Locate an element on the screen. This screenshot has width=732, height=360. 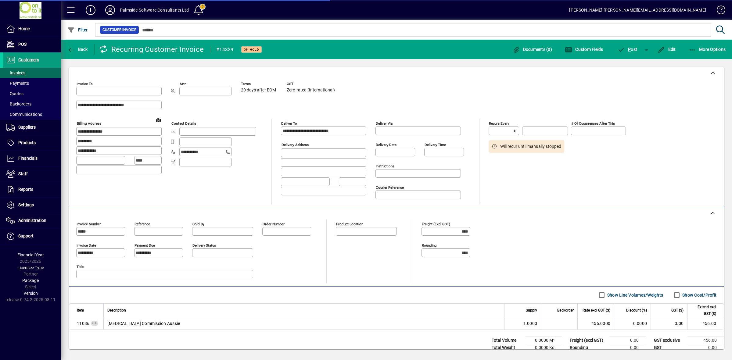
span: Documents (0) is located at coordinates (532, 49).